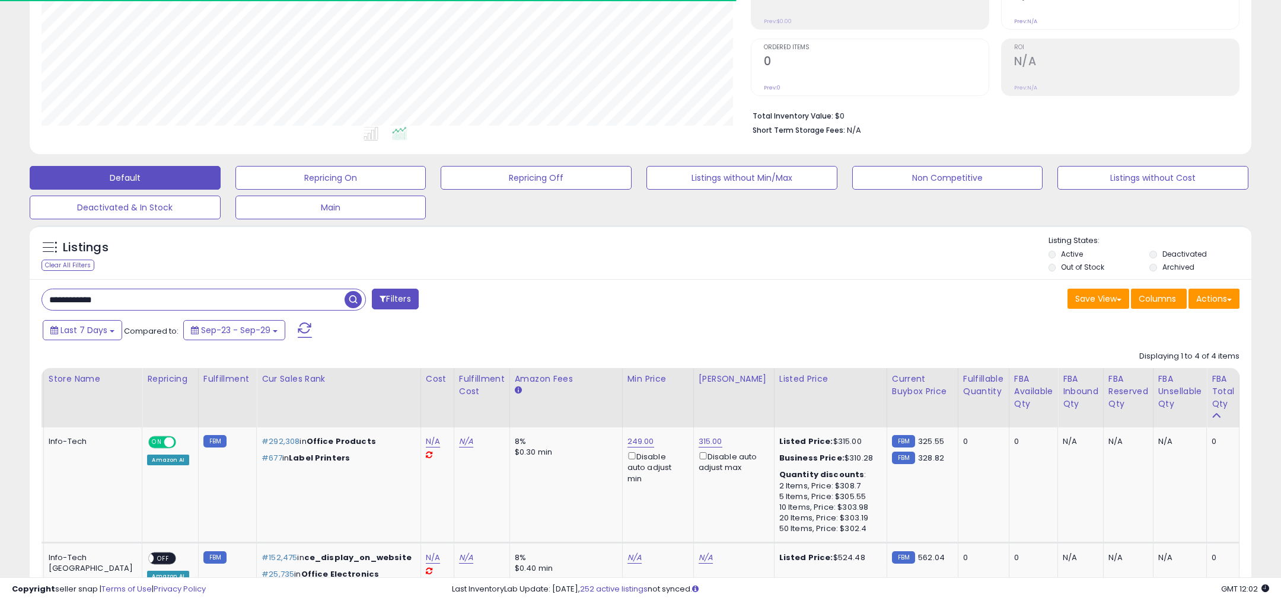  Describe the element at coordinates (876, 62) in the screenshot. I see `h2: 0` at that location.